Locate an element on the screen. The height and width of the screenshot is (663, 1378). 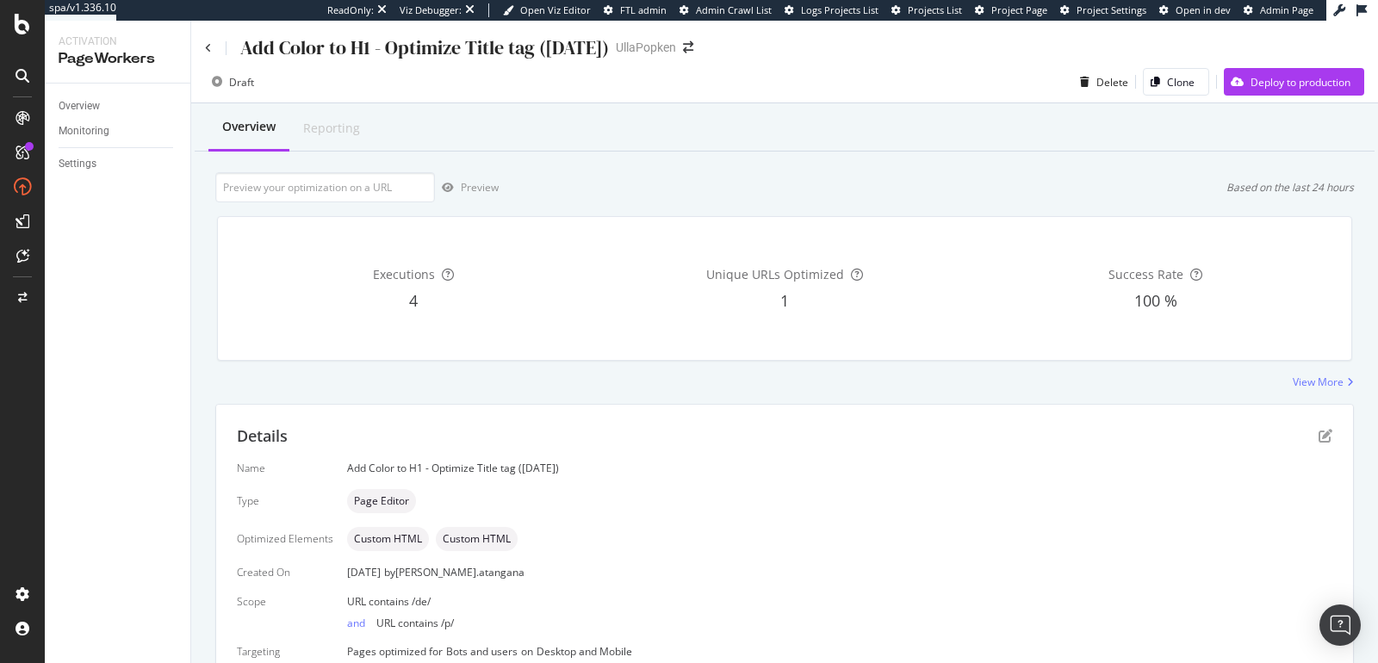
a: Click to go back is located at coordinates (208, 48).